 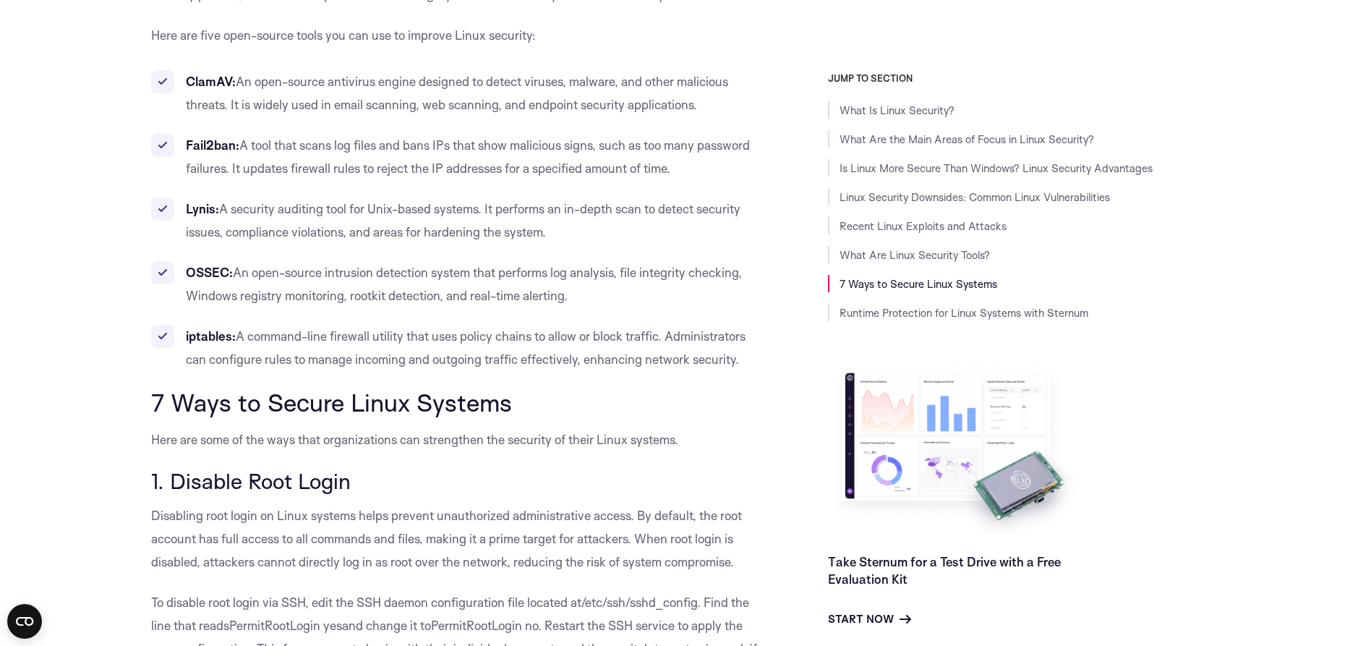 I want to click on span: 7 Ways to Secure Linux Systems, so click(x=331, y=402).